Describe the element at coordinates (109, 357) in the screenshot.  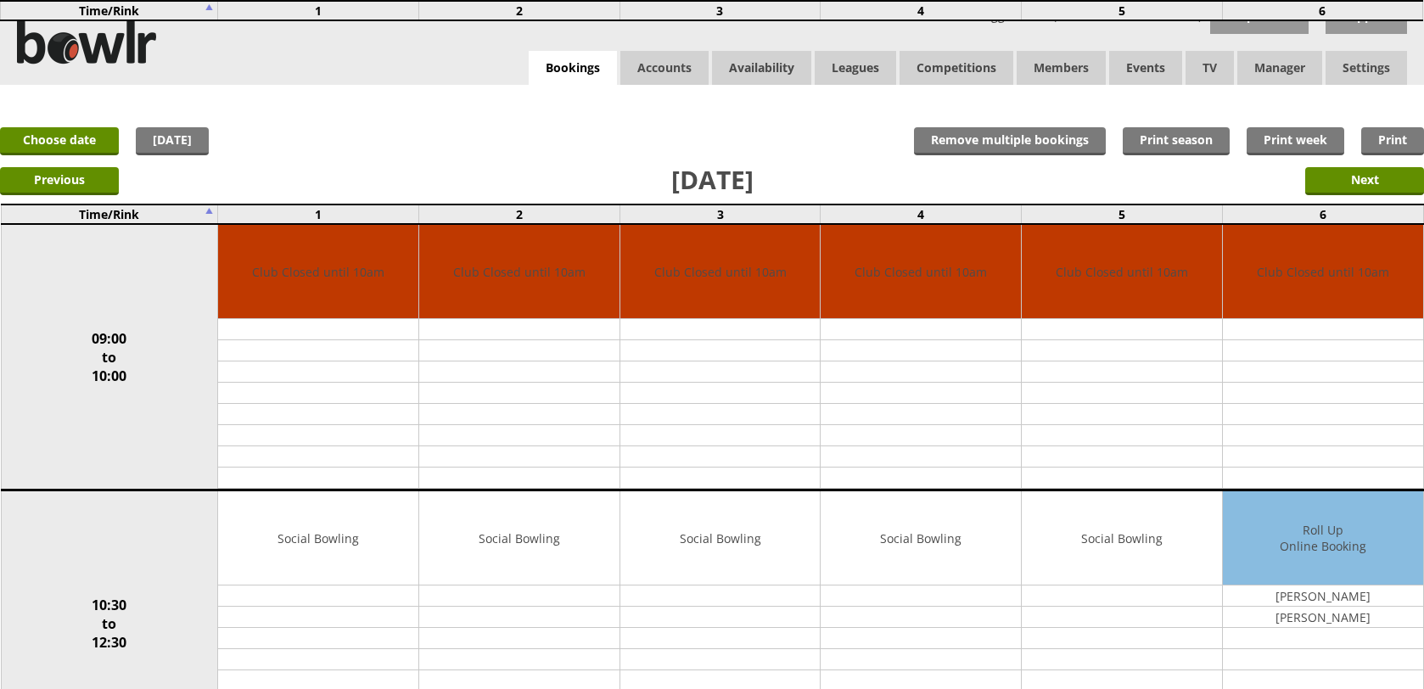
I see `td: 09:00 to 10:00` at that location.